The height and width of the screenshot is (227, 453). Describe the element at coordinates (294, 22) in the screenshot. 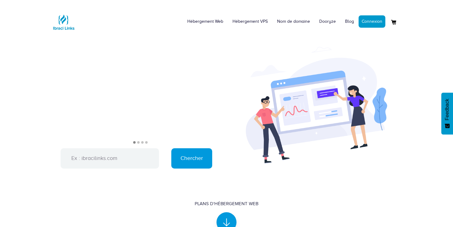

I see `a: Nom de domaine` at that location.